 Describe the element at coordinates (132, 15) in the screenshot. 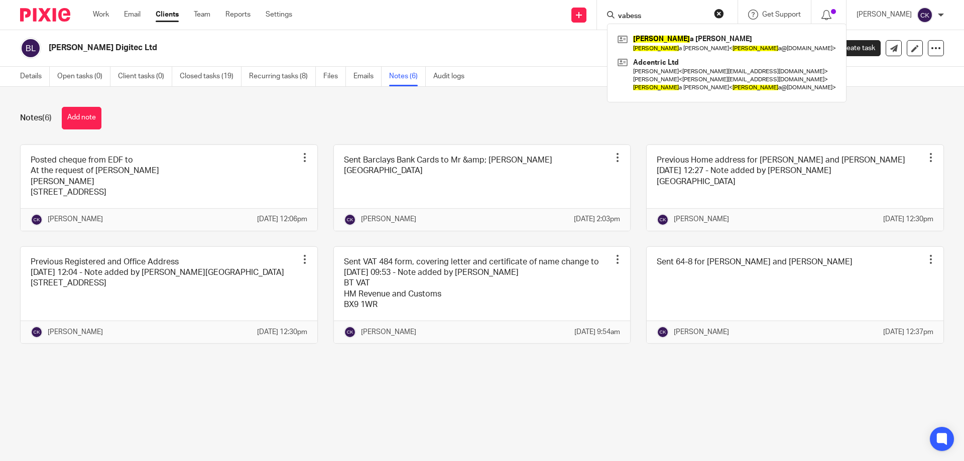

I see `a: Email` at that location.